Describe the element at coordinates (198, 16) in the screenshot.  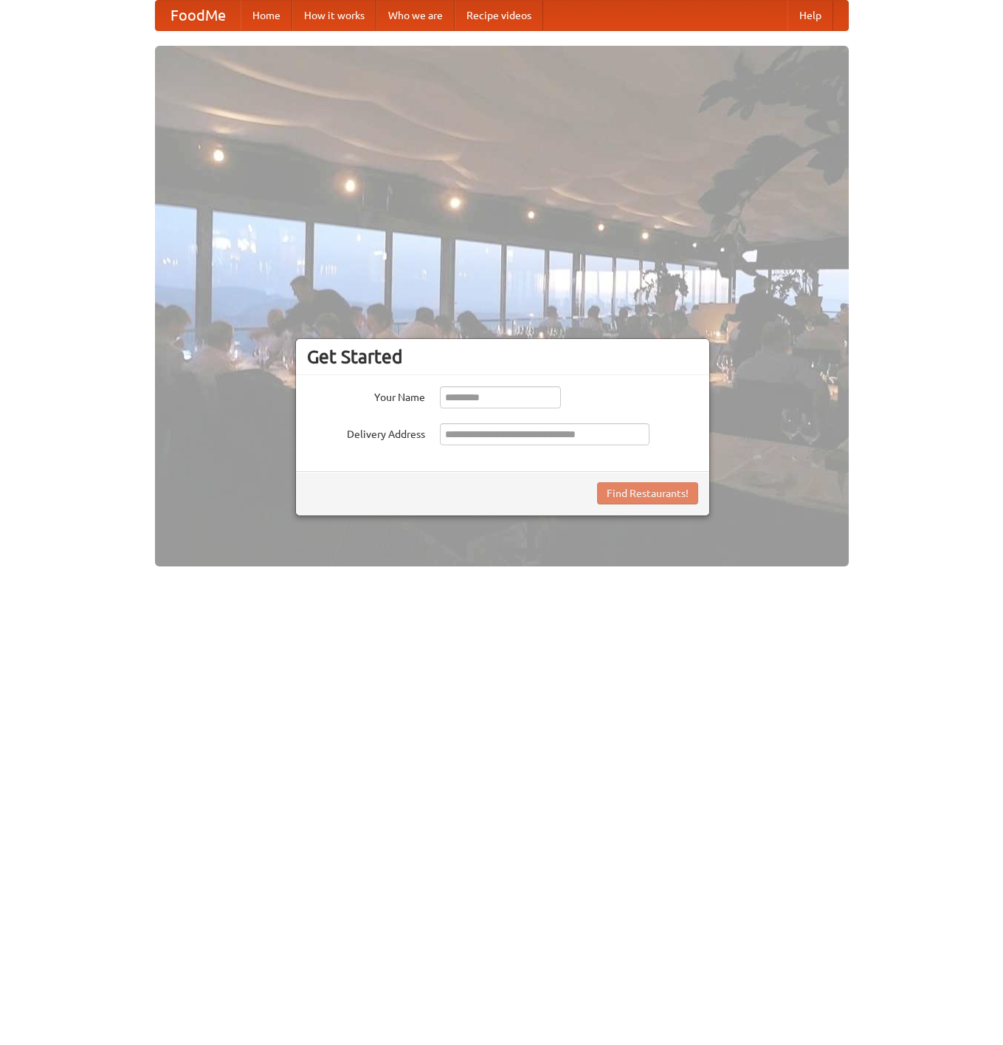
I see `a: FoodMe` at that location.